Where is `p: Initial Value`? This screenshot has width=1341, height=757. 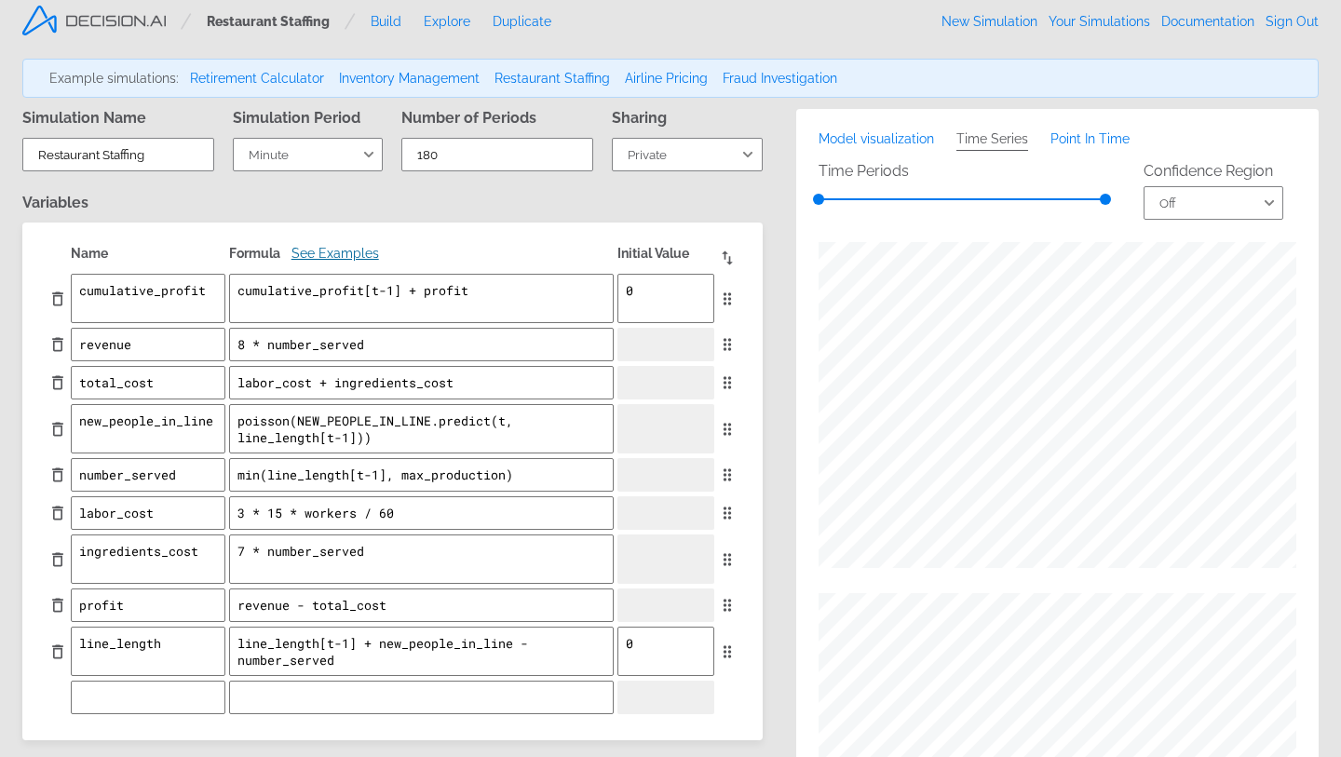 p: Initial Value is located at coordinates (666, 253).